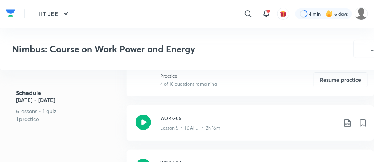 This screenshot has height=162, width=374. Describe the element at coordinates (11, 14) in the screenshot. I see `a: Company Logo` at that location.